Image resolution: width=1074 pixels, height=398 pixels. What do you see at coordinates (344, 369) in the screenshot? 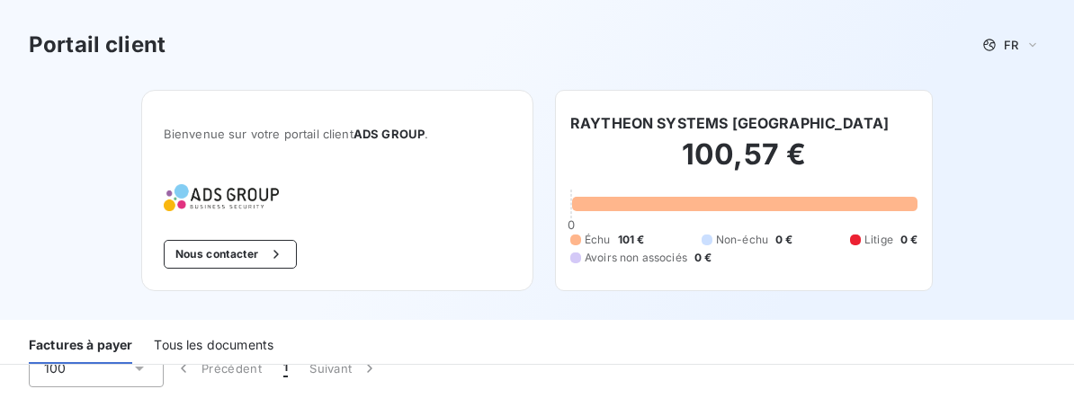
I see `button: Suivant` at bounding box center [344, 369].